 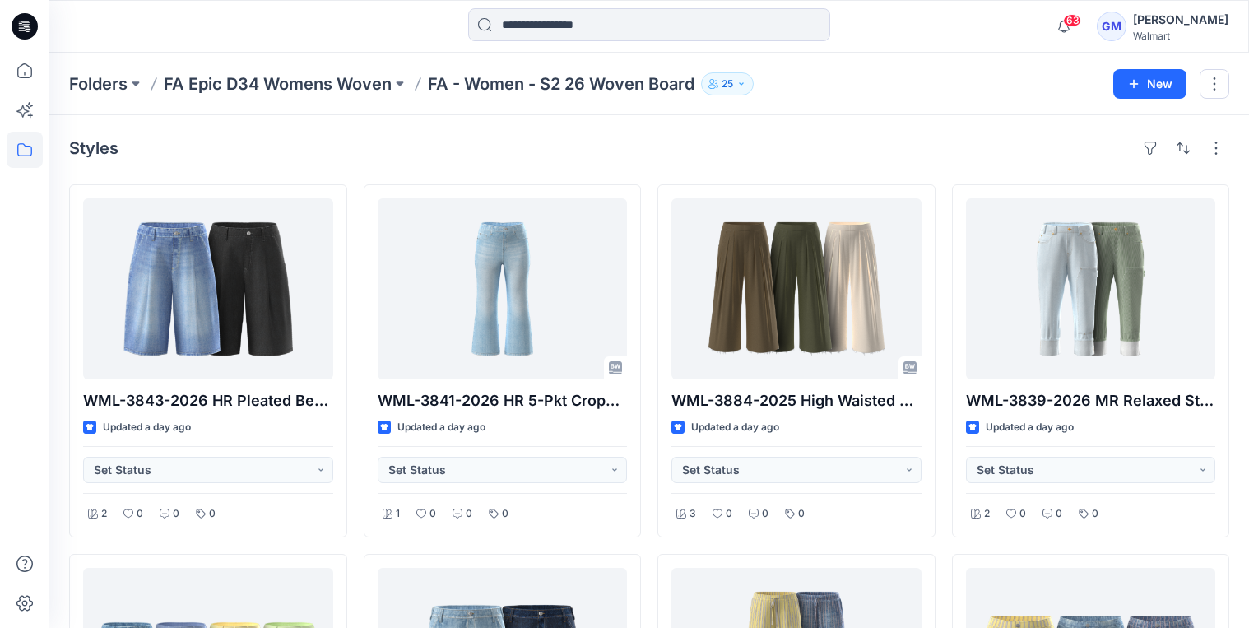 What do you see at coordinates (94, 148) in the screenshot?
I see `h4: Styles` at bounding box center [94, 148].